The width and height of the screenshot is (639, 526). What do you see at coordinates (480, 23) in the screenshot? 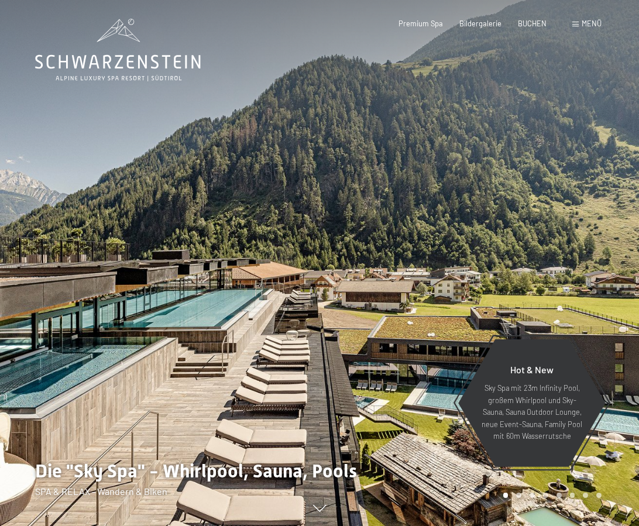
I see `a: Bildergalerie` at bounding box center [480, 23].